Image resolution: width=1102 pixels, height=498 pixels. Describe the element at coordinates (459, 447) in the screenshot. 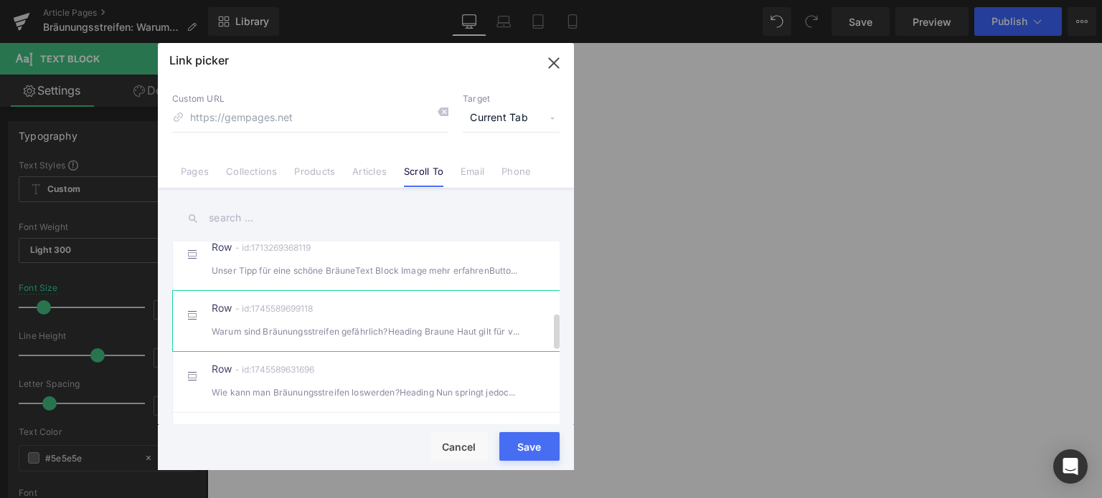

I see `button: Cancel` at that location.